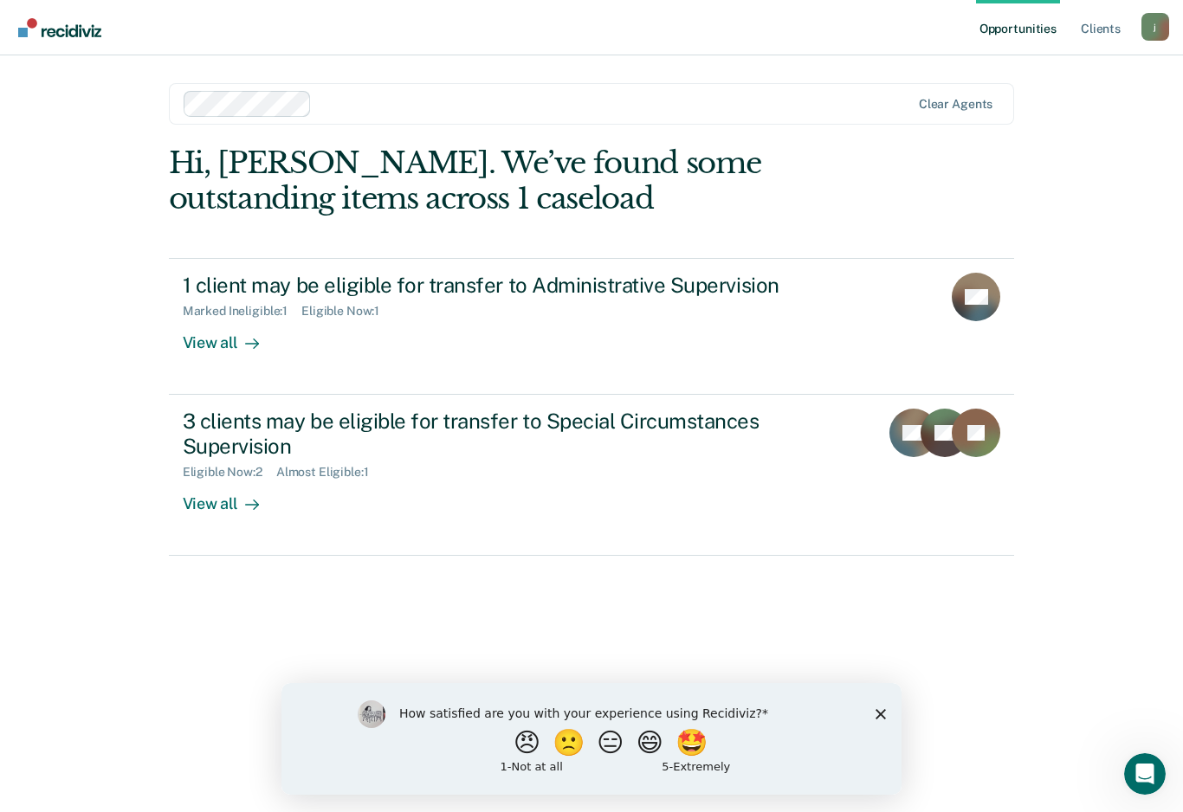 The width and height of the screenshot is (1183, 812). Describe the element at coordinates (955, 104) in the screenshot. I see `div: Clear agents` at that location.